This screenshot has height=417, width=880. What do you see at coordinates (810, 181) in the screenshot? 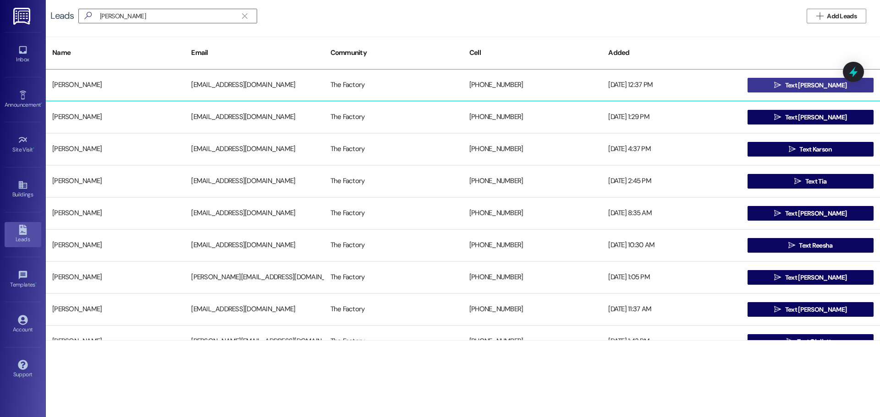
I see `button: Text Tia` at bounding box center [810, 181].